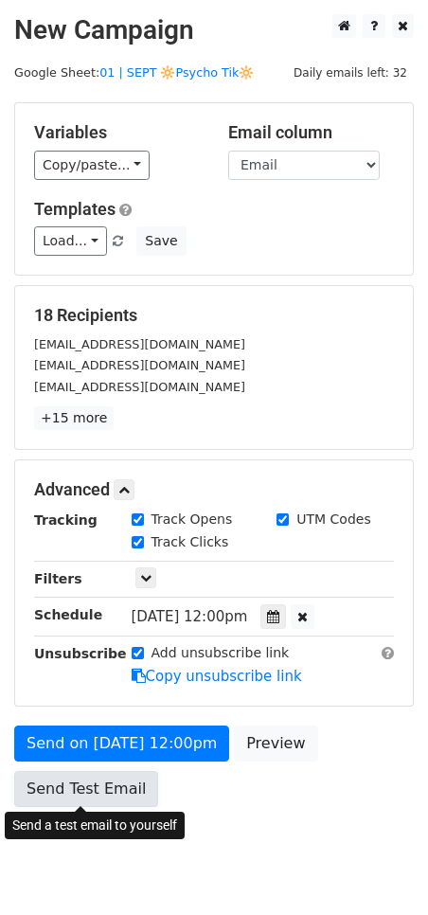 This screenshot has width=428, height=915. What do you see at coordinates (351, 73) in the screenshot?
I see `span: Daily emails left: 32` at bounding box center [351, 73].